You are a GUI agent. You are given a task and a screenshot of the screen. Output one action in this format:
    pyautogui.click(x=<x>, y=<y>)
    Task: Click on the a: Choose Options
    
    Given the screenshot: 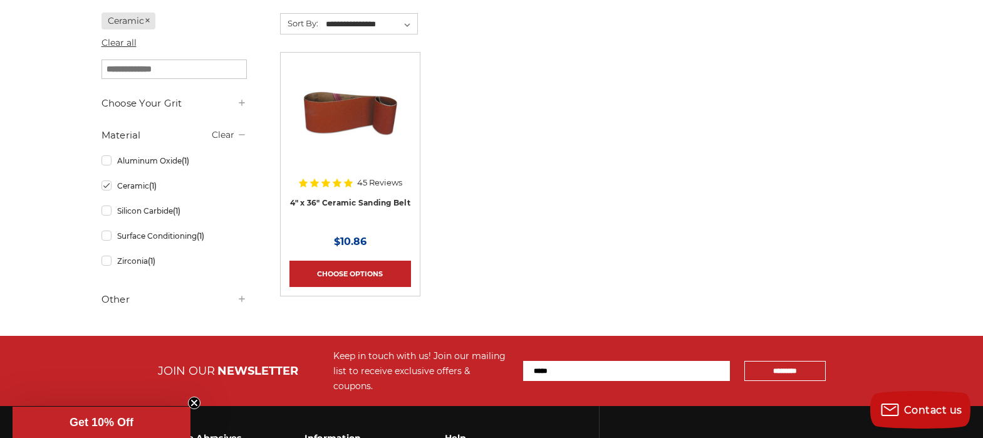 What is the action you would take?
    pyautogui.click(x=350, y=274)
    